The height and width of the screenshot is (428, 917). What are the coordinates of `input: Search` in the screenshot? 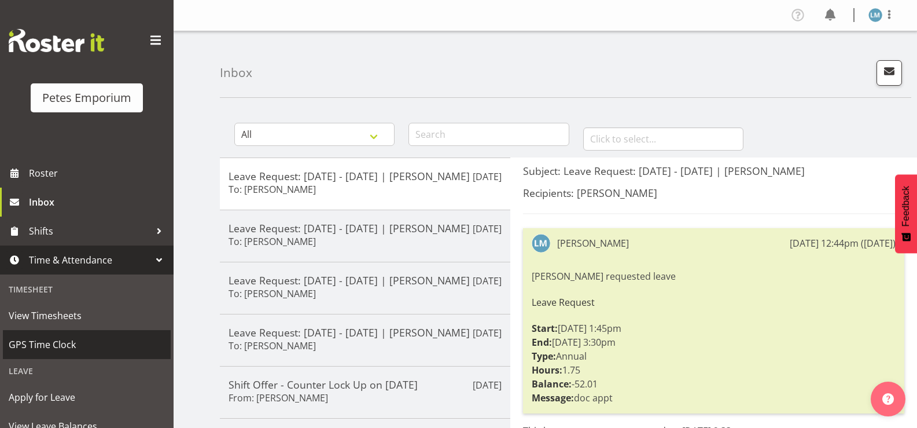 It's located at (488, 134).